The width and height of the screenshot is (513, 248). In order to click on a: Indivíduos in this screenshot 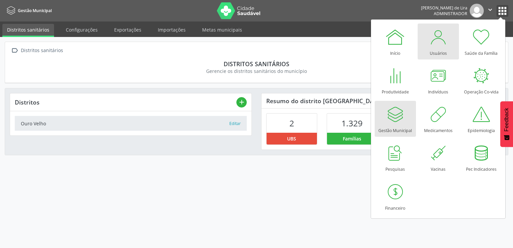, I will do `click(439, 80)`.